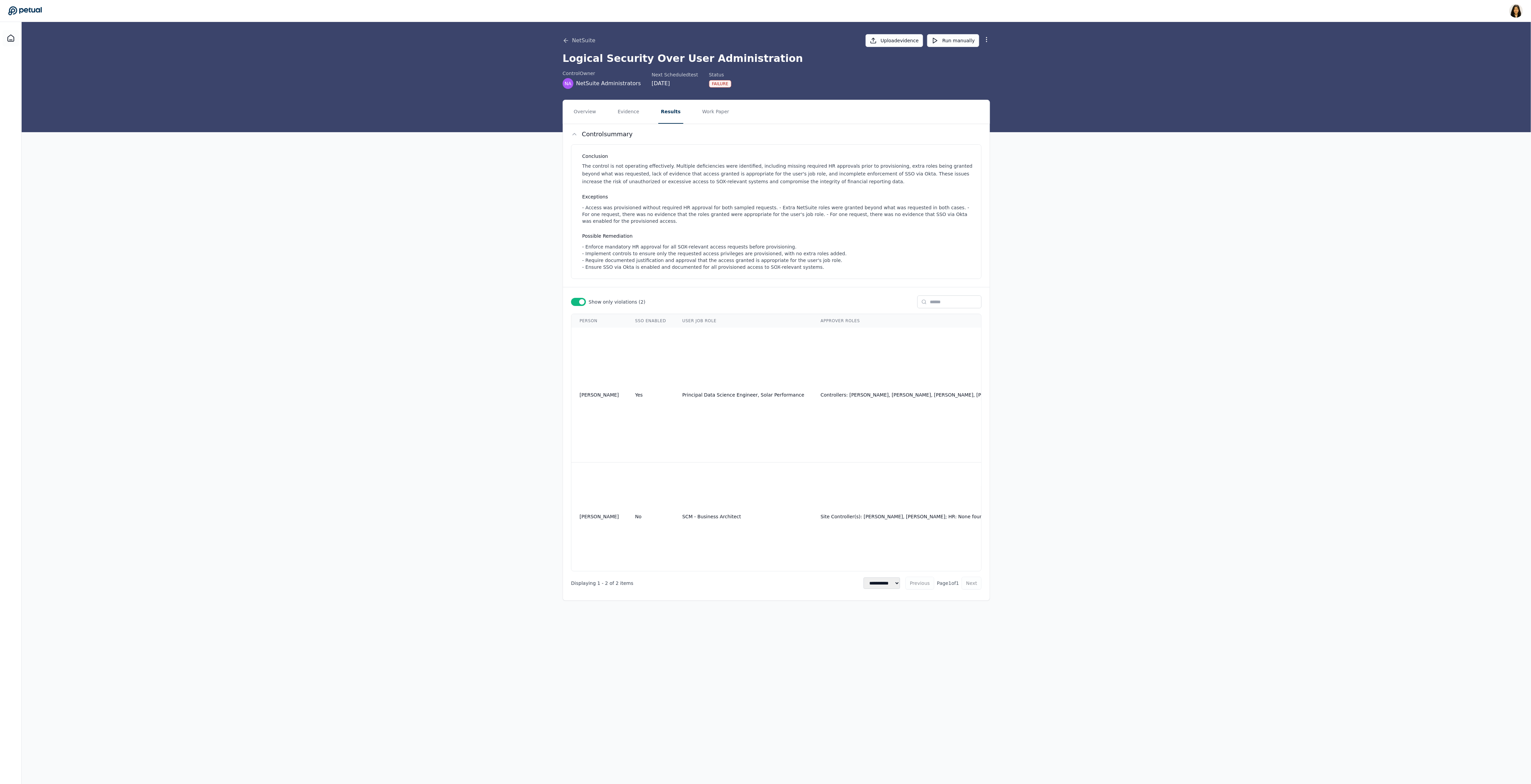  Describe the element at coordinates (650, 321) in the screenshot. I see `th: SSO Enabled` at that location.